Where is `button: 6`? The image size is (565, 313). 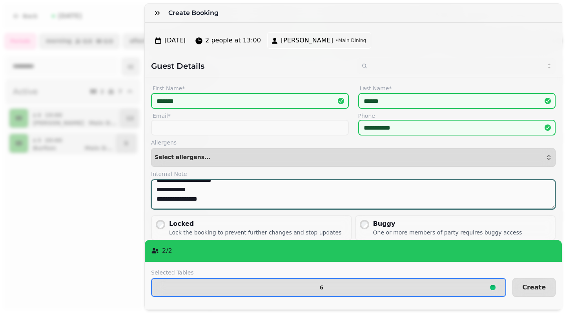
button: 6 is located at coordinates (329, 287).